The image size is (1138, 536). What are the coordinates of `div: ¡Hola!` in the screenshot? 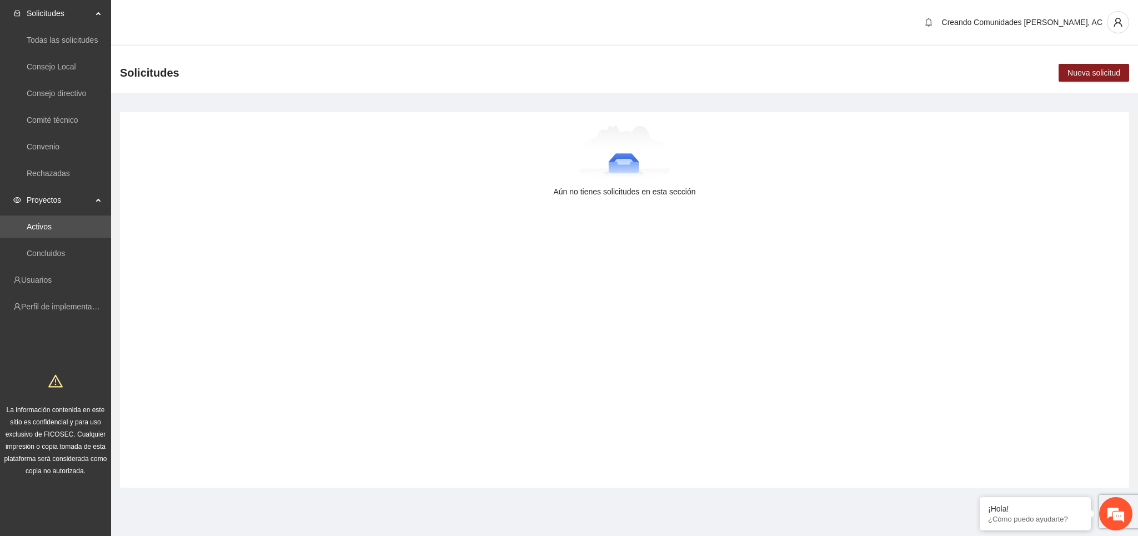 It's located at (1035, 509).